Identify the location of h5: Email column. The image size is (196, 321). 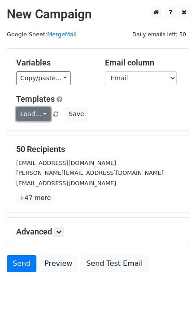
(143, 63).